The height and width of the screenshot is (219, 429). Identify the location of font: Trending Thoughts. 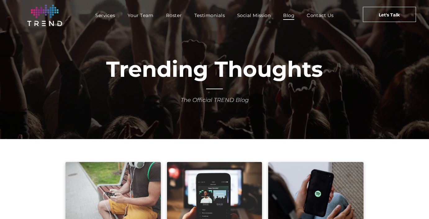
(214, 69).